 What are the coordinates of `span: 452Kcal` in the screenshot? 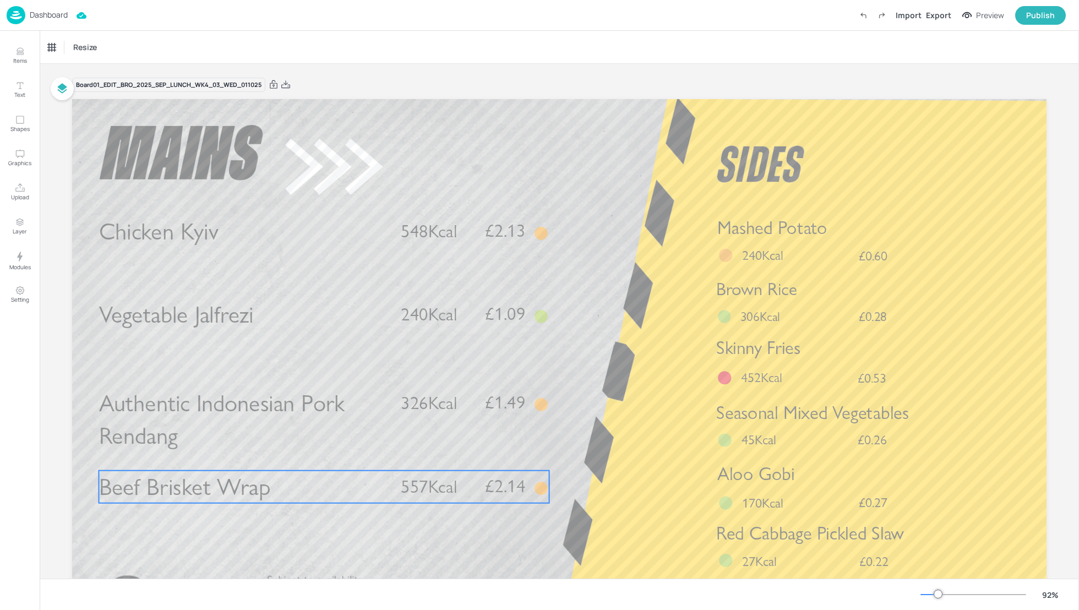 It's located at (762, 378).